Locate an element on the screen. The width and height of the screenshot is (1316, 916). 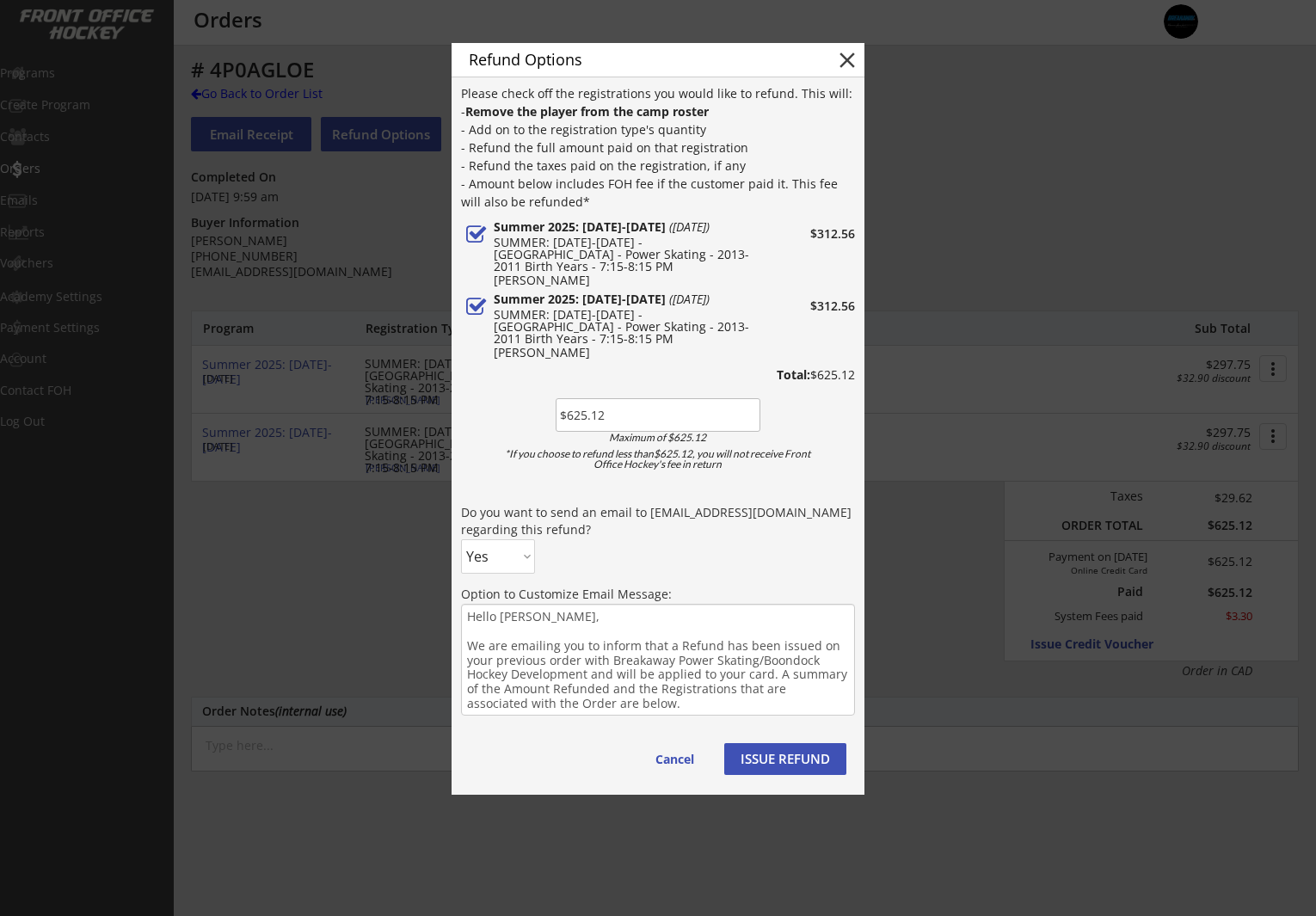
button: ISSUE REFUND is located at coordinates (785, 759).